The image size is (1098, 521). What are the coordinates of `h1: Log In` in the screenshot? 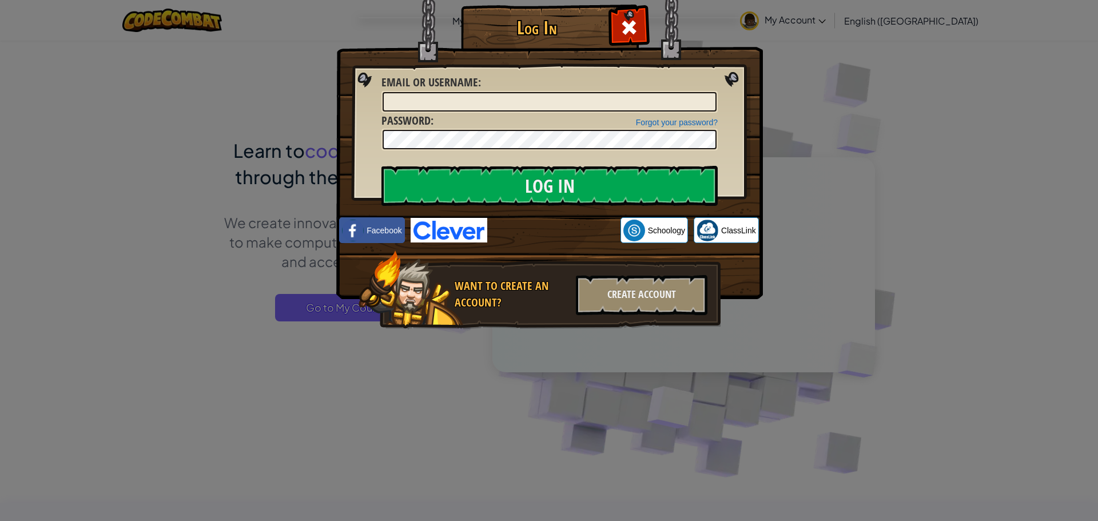 It's located at (536, 27).